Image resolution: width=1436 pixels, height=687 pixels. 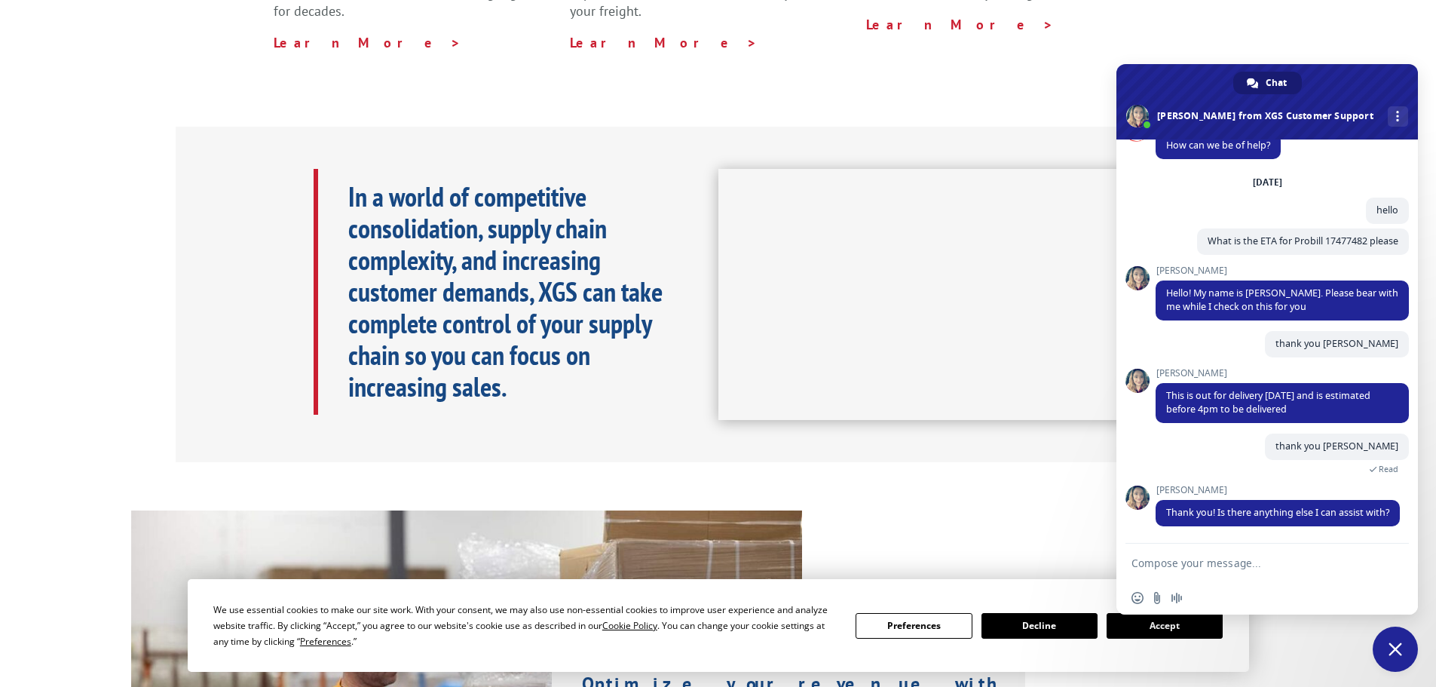 I want to click on b: In a world of competitive consolidation, supply chain complexity, and increasing customer demands..., so click(x=505, y=291).